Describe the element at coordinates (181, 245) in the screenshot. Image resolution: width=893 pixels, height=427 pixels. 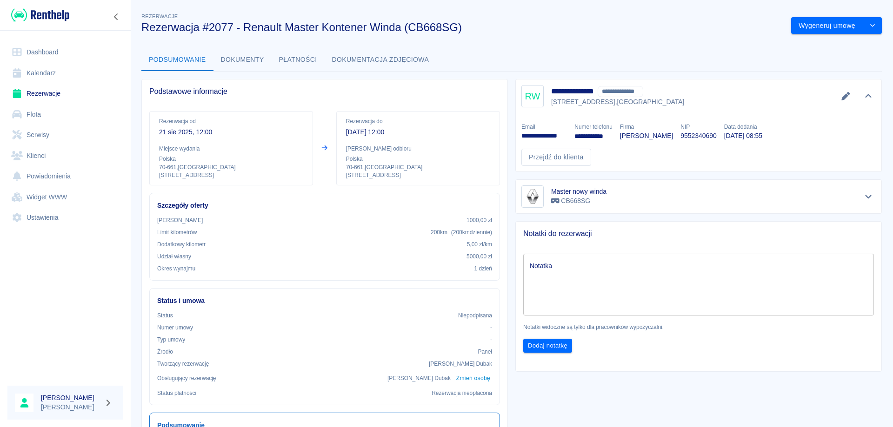
I see `p: Dodatkowy kilometr` at that location.